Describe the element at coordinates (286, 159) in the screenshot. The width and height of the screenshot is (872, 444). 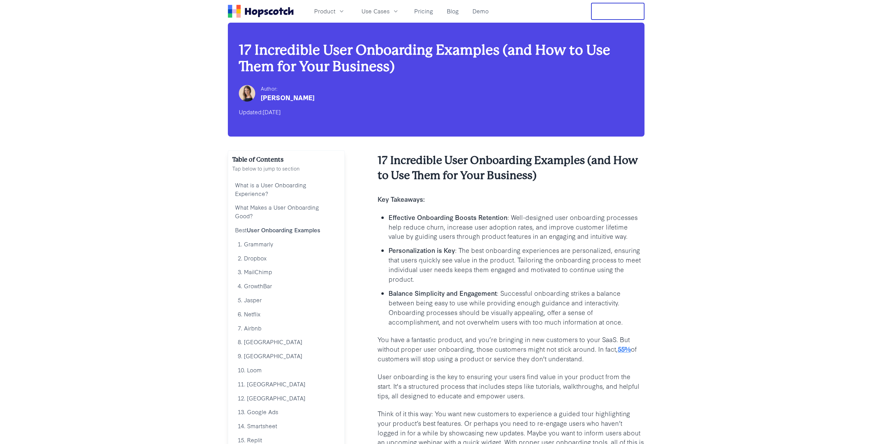
I see `h2: Table of Contents` at that location.